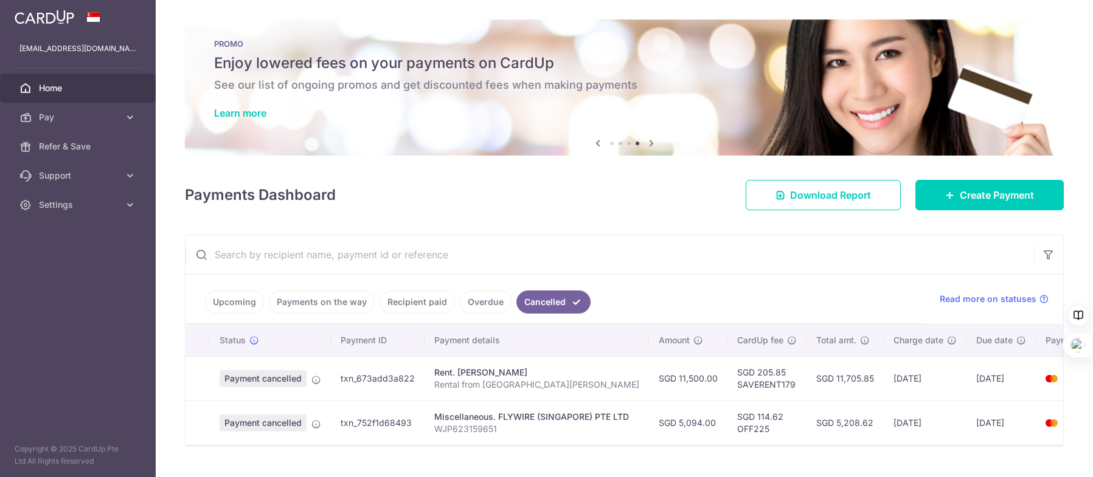 The width and height of the screenshot is (1093, 477). I want to click on span: Support, so click(79, 176).